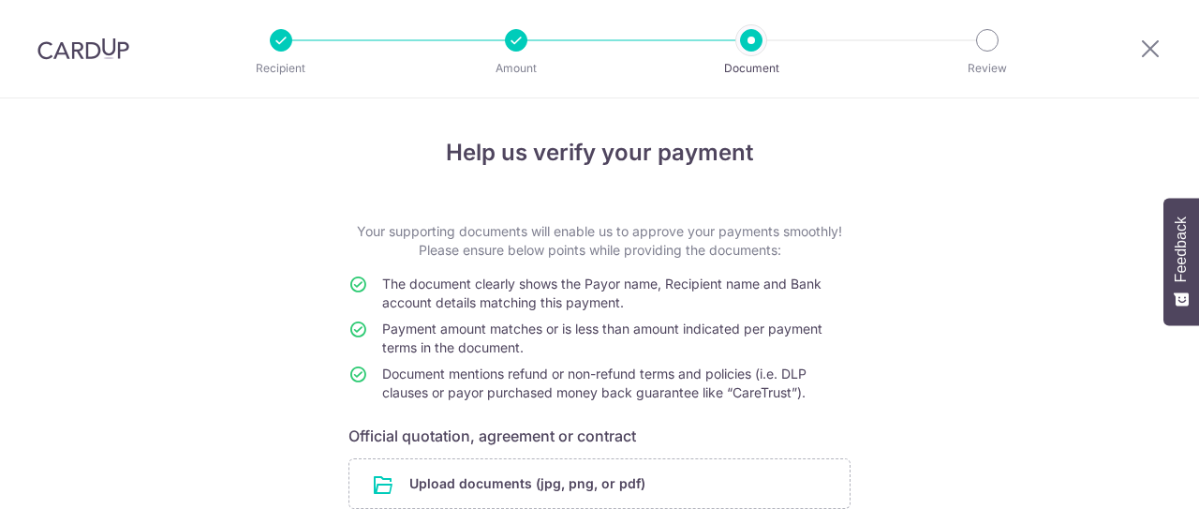 The height and width of the screenshot is (524, 1199). Describe the element at coordinates (987, 68) in the screenshot. I see `p: Review` at that location.